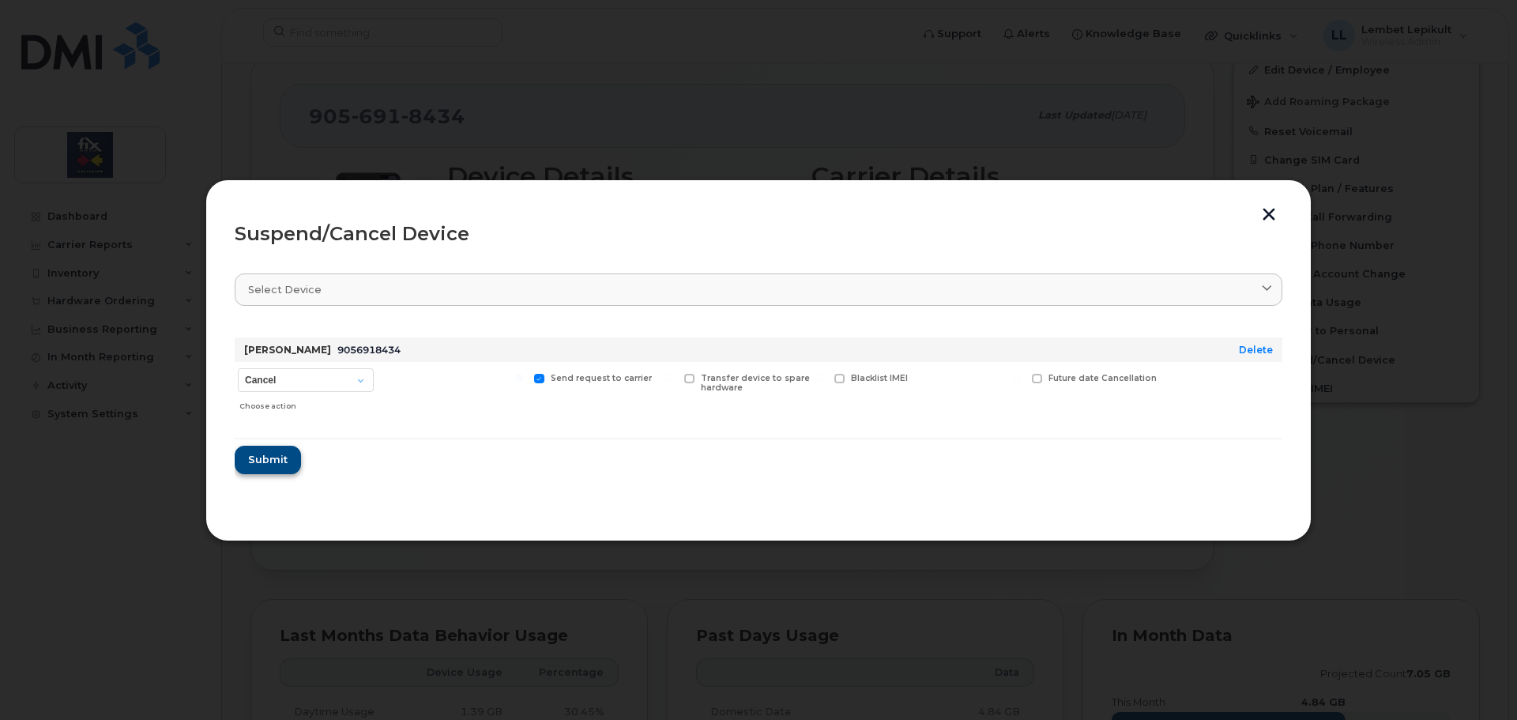  I want to click on span: Future date Cancellation, so click(1102, 378).